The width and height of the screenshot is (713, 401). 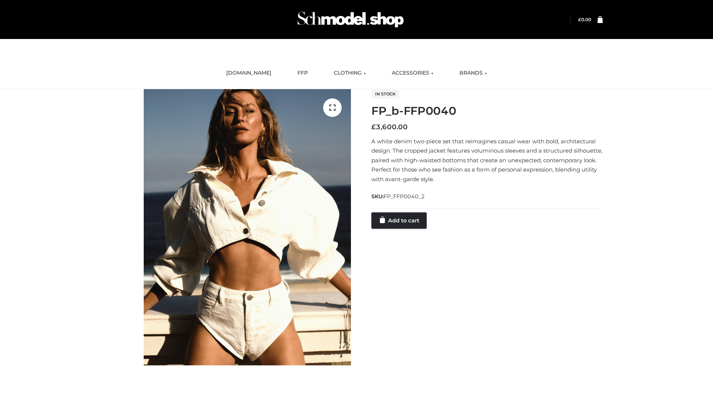 What do you see at coordinates (404, 196) in the screenshot?
I see `span: FP_FFP0040_2` at bounding box center [404, 196].